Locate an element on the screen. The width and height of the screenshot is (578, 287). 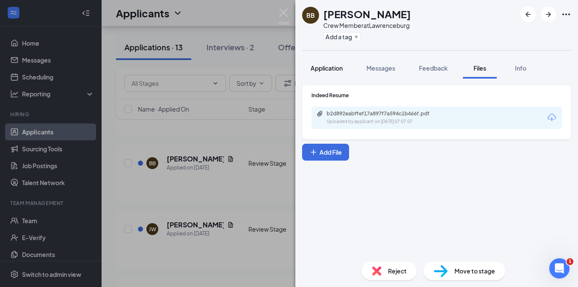
span: Messages is located at coordinates (381, 68).